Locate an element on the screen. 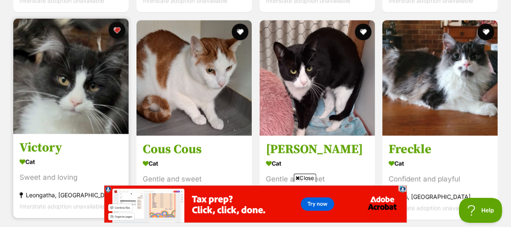 This screenshot has height=227, width=511. img: Rosie is located at coordinates (317, 78).